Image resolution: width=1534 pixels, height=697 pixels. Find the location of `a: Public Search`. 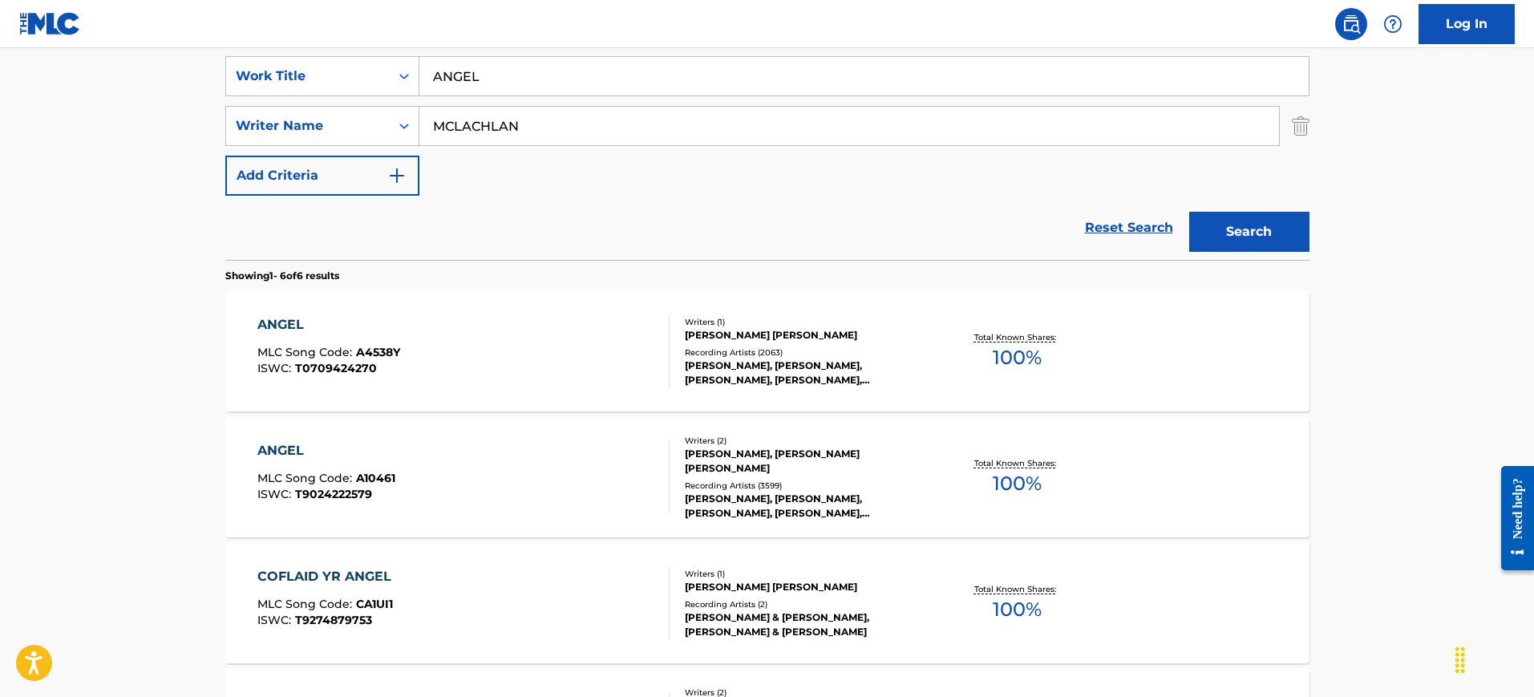

a: Public Search is located at coordinates (1352, 24).